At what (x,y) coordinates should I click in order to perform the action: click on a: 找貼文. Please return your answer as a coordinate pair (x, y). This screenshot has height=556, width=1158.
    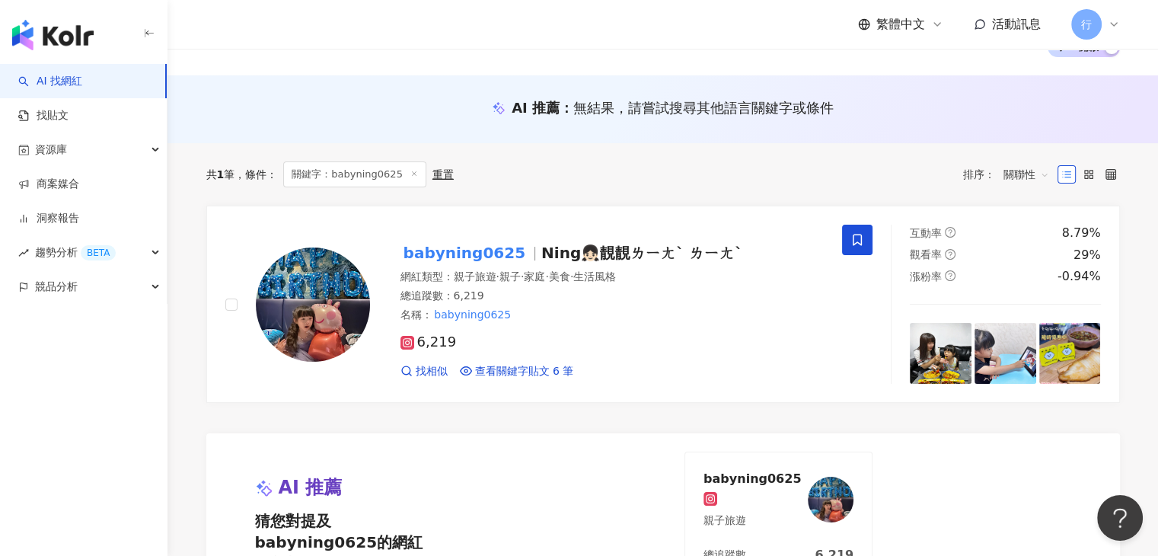
    Looking at the image, I should click on (43, 116).